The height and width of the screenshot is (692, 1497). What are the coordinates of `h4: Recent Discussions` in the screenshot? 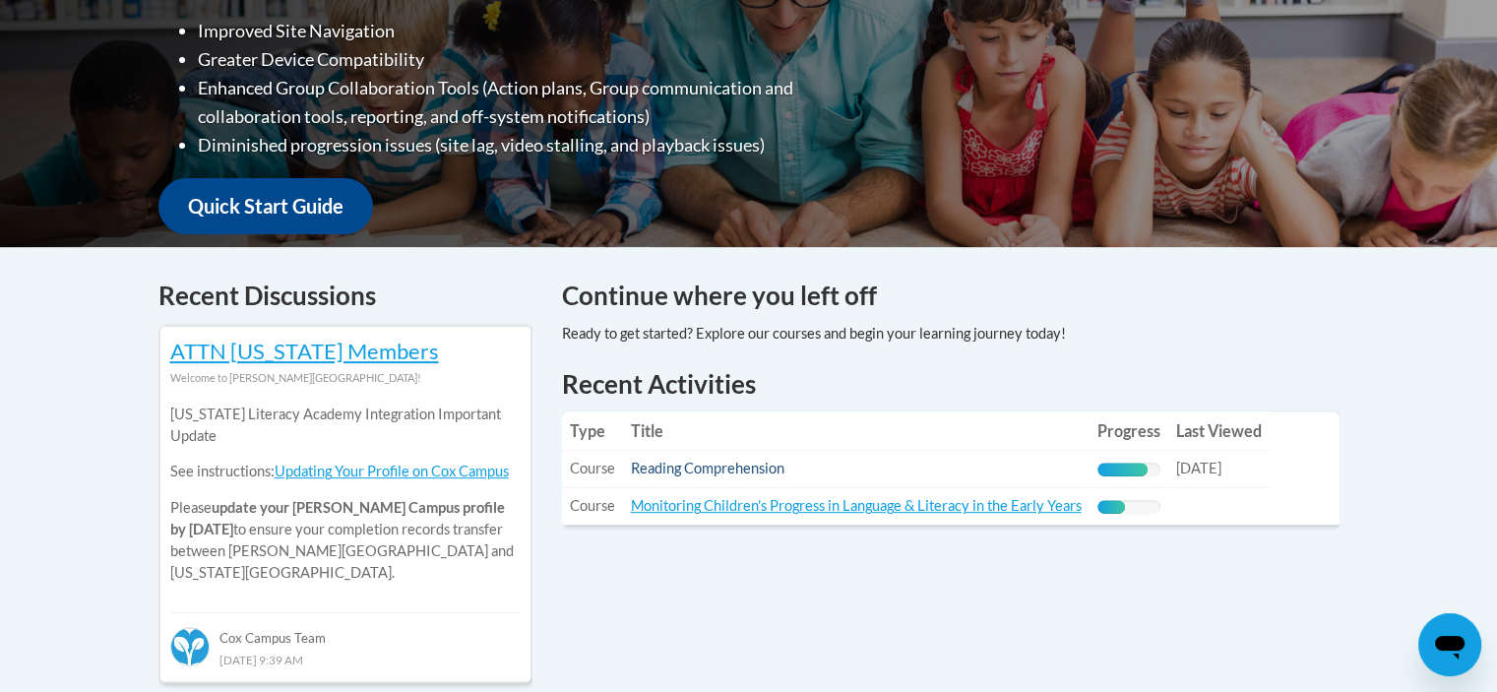 It's located at (345, 295).